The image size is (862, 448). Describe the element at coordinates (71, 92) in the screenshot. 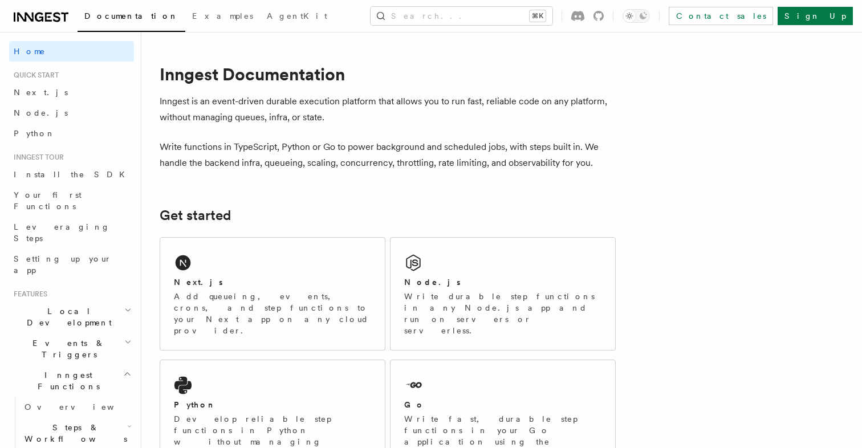

I see `a: Next.js` at that location.